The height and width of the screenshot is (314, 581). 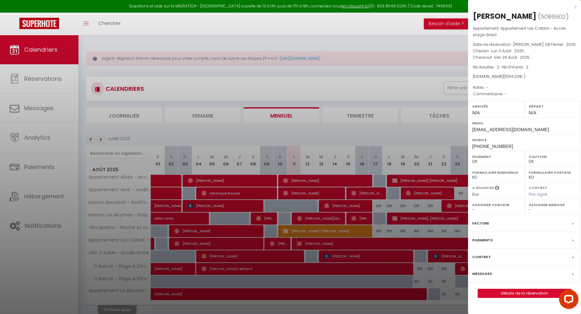 What do you see at coordinates (497, 188) in the screenshot?
I see `i: Sélectionner OUI si vous souhaiter envoyer les séquences de messages post-checkout` at bounding box center [497, 188].